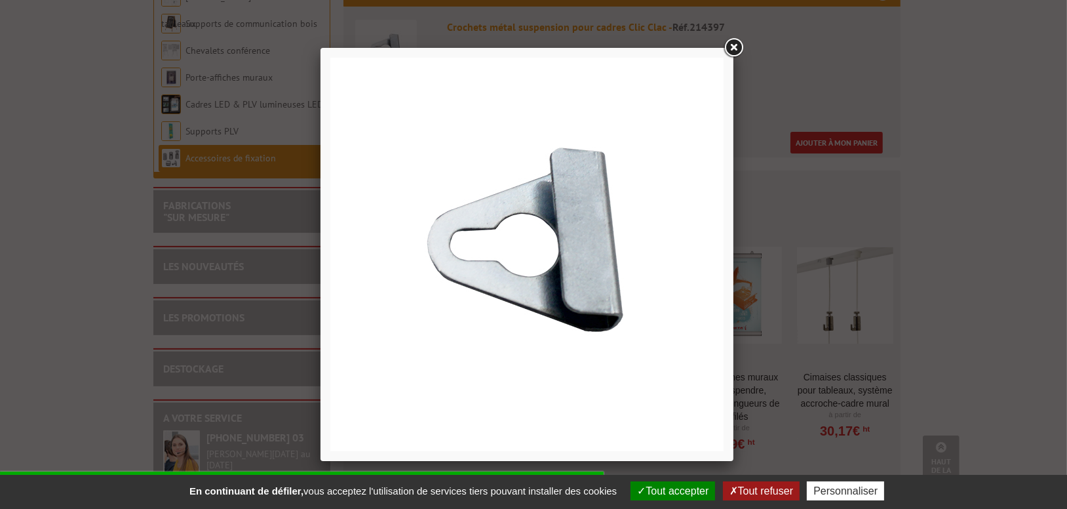 This screenshot has height=509, width=1067. I want to click on span: vous acceptez l'utilisation de services tiers pouvant installer des cookies, so click(403, 490).